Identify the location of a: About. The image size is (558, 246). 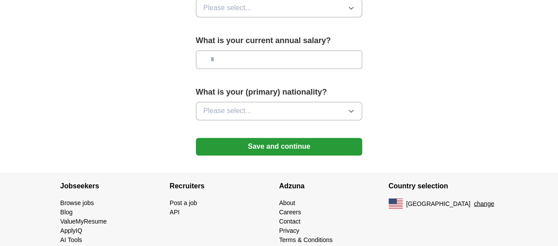
(287, 203).